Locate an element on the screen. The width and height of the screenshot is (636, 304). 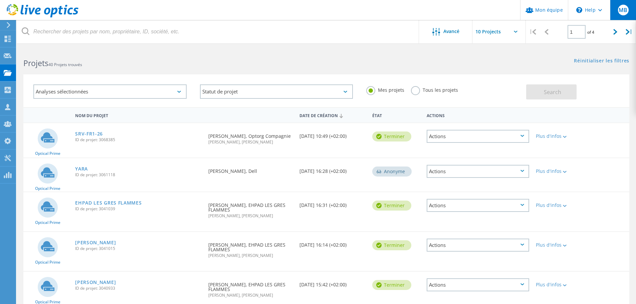
a: SRV-FR1-26 is located at coordinates (89, 134).